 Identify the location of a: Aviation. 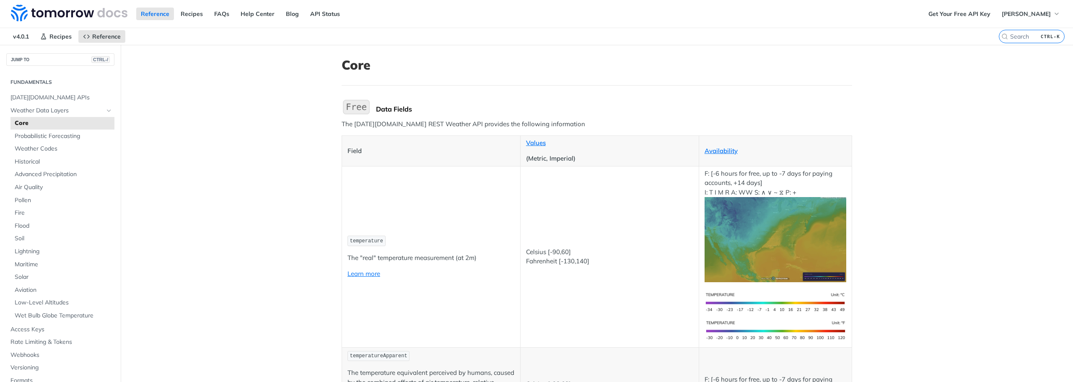
(62, 290).